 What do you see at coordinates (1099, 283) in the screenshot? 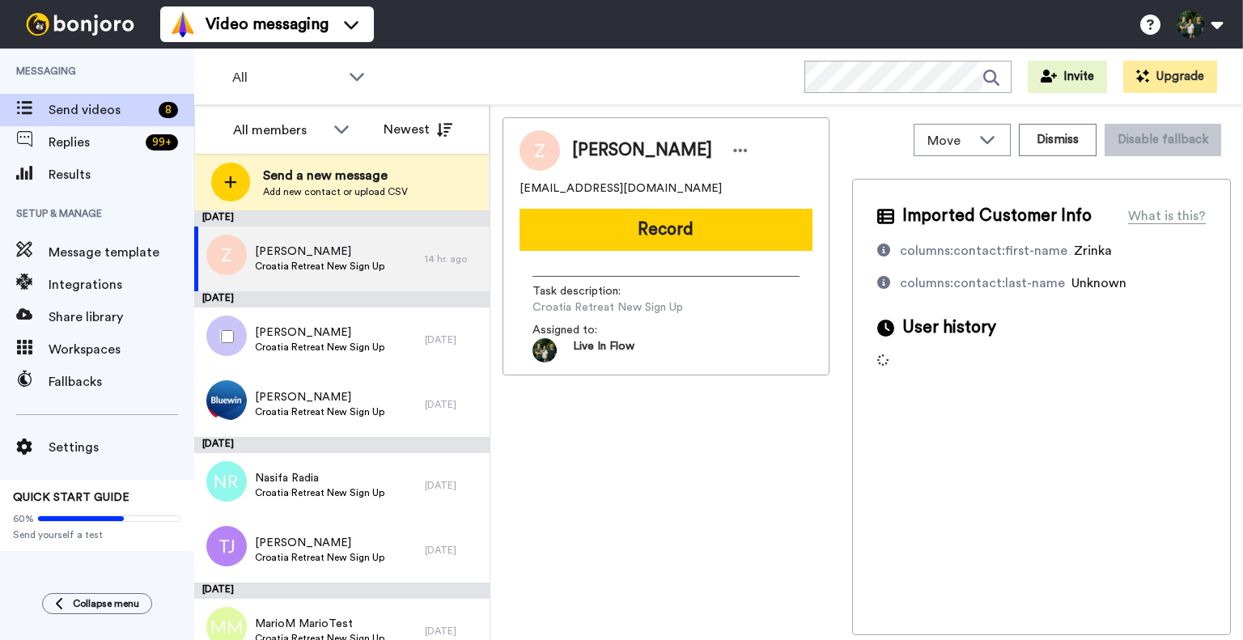
I see `span: Unknown` at bounding box center [1099, 283].